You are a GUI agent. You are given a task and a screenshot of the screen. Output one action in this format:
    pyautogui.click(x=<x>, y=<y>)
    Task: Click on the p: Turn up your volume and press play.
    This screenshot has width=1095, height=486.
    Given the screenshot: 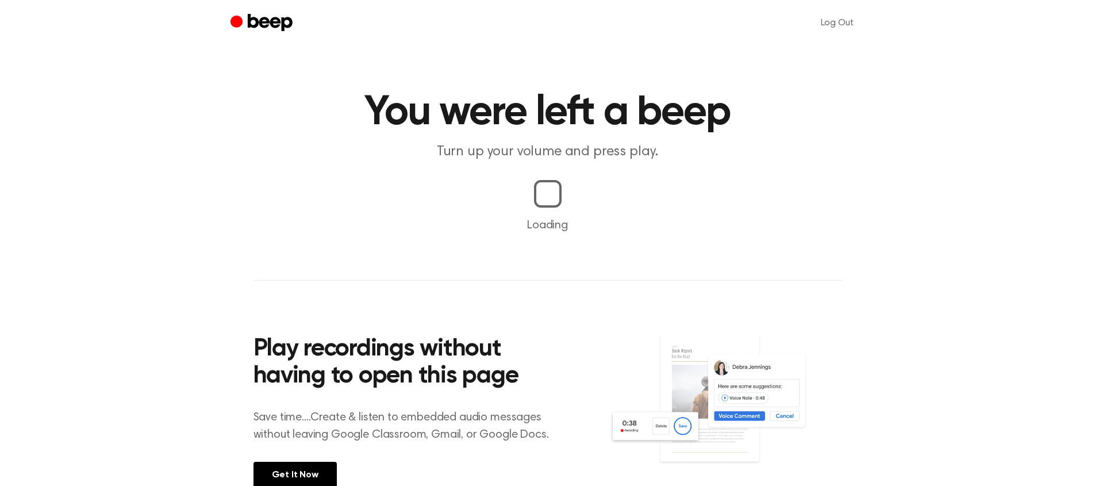 What is the action you would take?
    pyautogui.click(x=548, y=152)
    